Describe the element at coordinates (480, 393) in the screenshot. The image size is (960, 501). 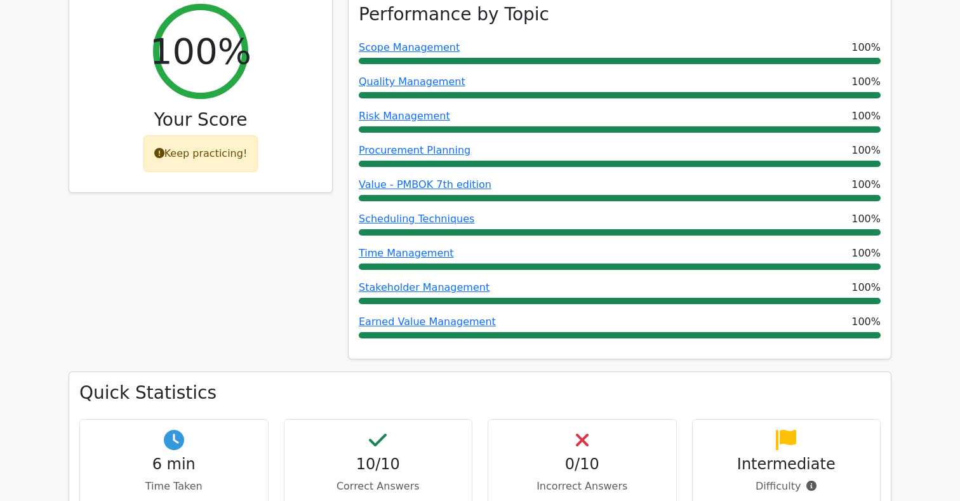
I see `h3: Quick Statistics` at that location.